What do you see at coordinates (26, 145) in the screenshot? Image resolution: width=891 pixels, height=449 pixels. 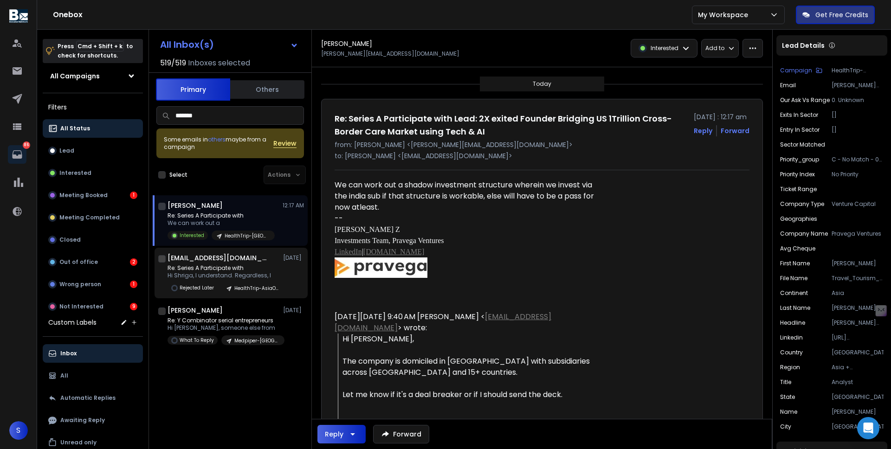 I see `p: 86` at bounding box center [26, 145].